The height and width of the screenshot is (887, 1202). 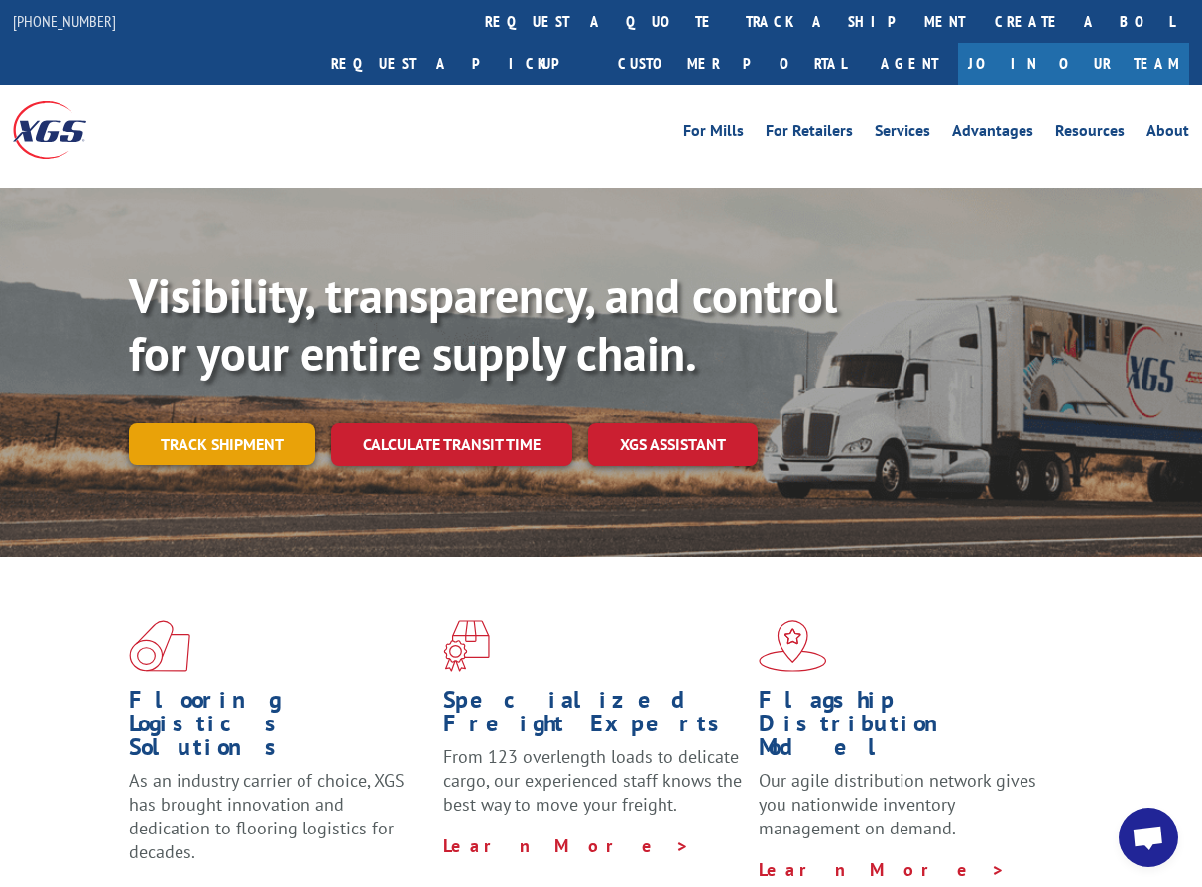 I want to click on a: XGS ASSISTANT, so click(x=672, y=444).